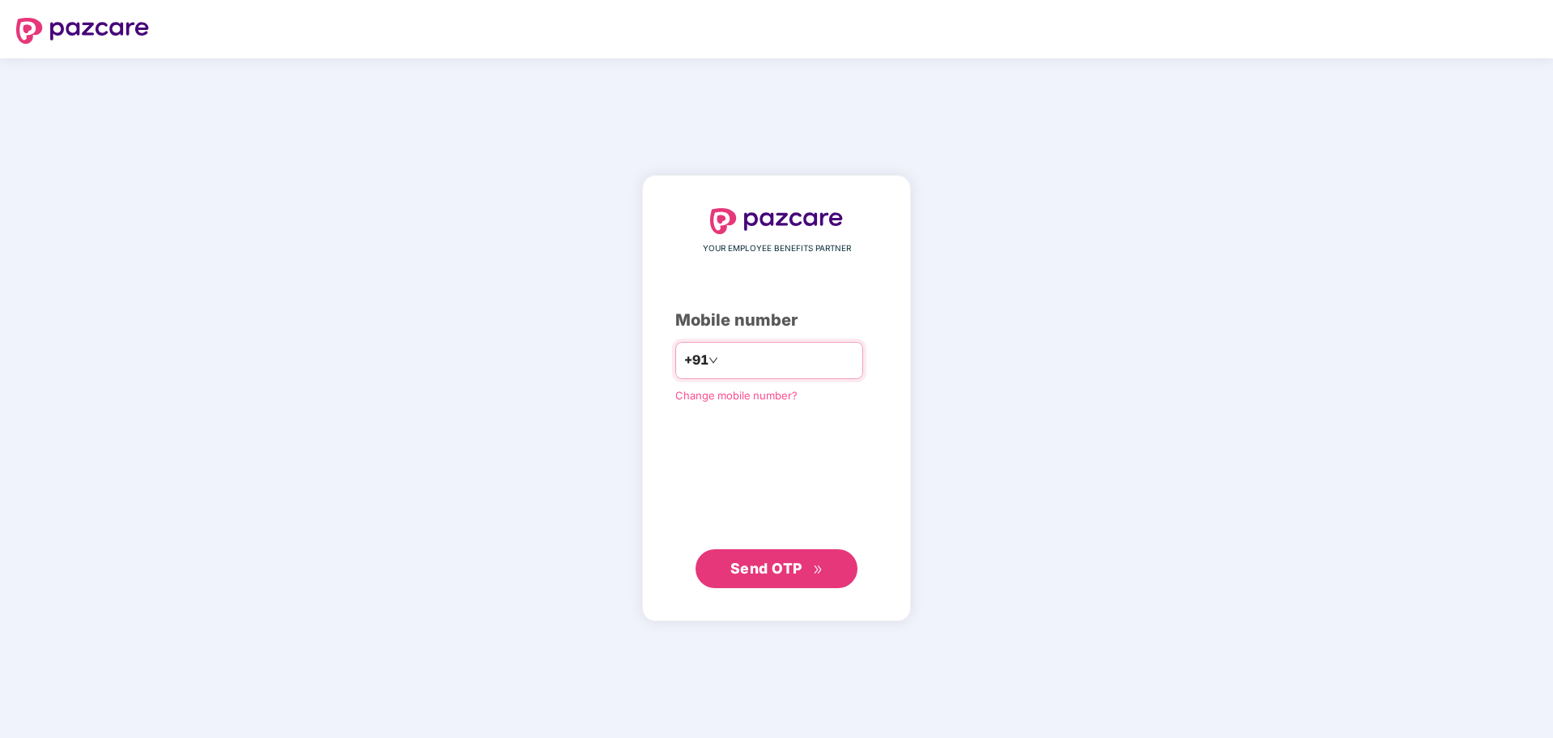 Image resolution: width=1553 pixels, height=738 pixels. Describe the element at coordinates (777, 569) in the screenshot. I see `button: Send OTPdouble-right` at that location.